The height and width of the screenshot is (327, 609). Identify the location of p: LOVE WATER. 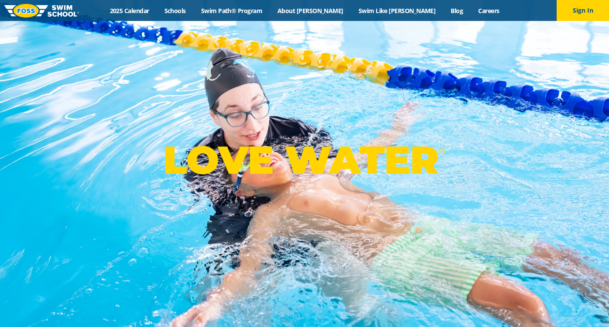
(304, 160).